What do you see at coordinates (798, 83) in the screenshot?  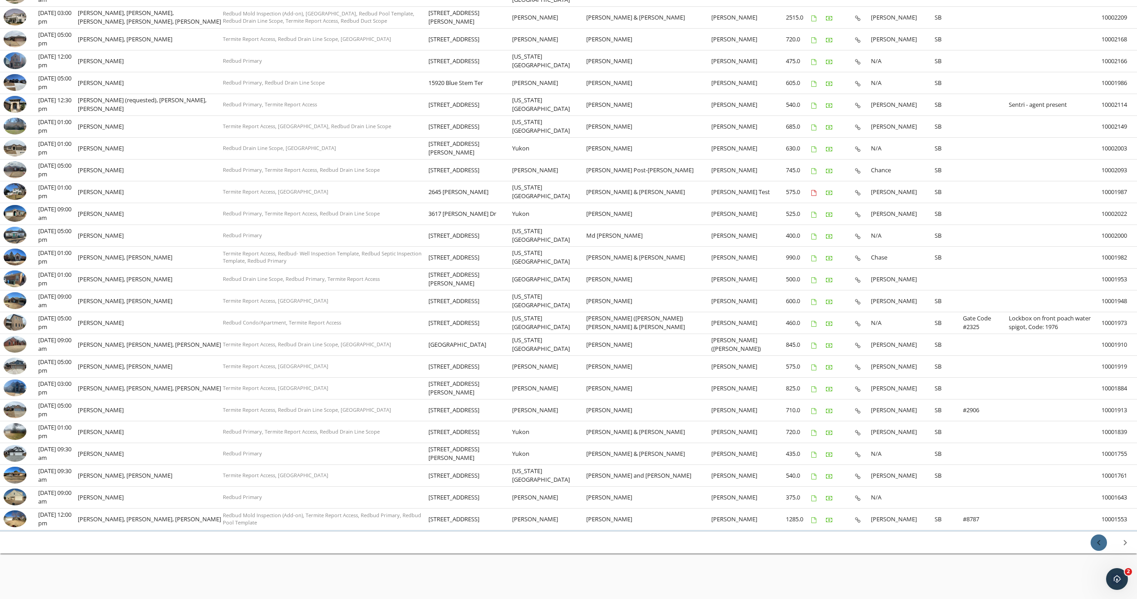 I see `td: 605.0` at bounding box center [798, 83].